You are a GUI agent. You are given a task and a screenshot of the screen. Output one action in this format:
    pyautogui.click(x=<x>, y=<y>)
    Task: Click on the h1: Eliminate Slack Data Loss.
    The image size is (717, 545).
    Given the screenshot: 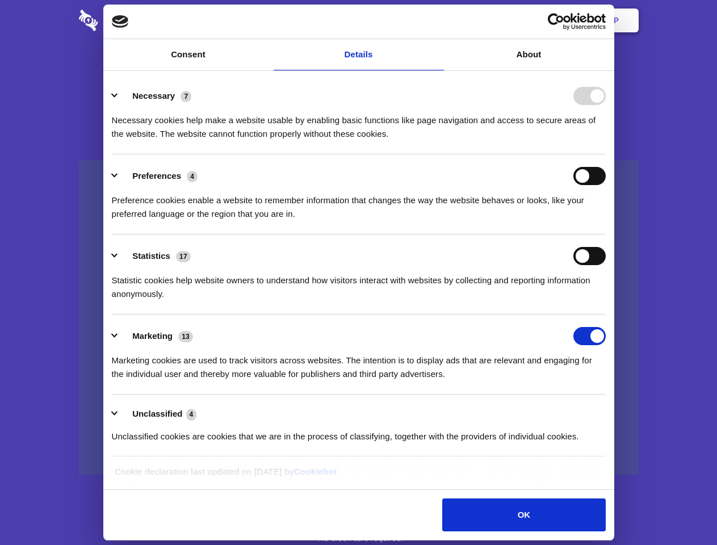 What is the action you would take?
    pyautogui.click(x=359, y=72)
    